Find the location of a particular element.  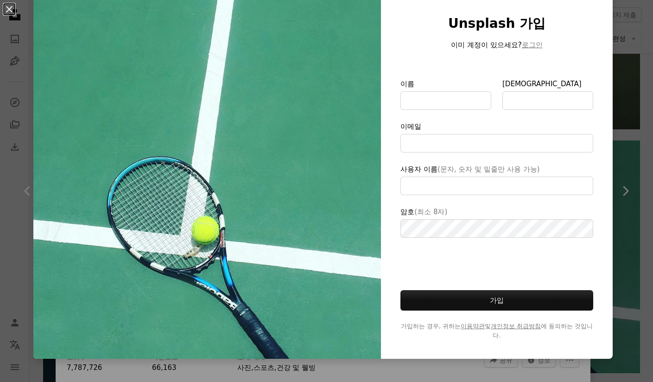

label: 사용자 이름 is located at coordinates (496, 179).